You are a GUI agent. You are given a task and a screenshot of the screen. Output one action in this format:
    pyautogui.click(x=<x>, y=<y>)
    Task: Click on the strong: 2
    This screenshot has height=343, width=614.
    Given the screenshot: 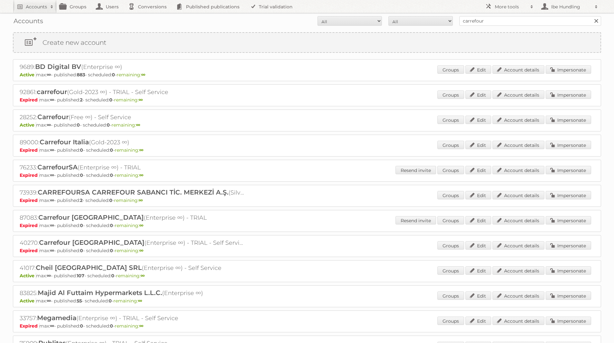 What is the action you would take?
    pyautogui.click(x=81, y=100)
    